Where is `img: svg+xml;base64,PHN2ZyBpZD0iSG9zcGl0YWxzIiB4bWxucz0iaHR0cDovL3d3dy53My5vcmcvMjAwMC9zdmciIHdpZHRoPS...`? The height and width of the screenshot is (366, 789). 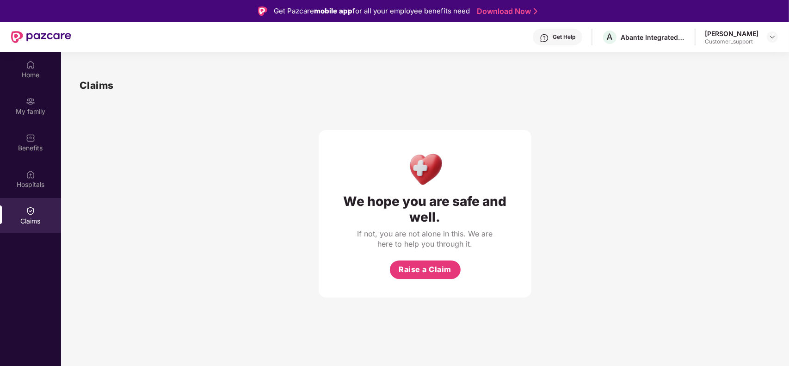
img: svg+xml;base64,PHN2ZyBpZD0iSG9zcGl0YWxzIiB4bWxucz0iaHR0cDovL3d3dy53My5vcmcvMjAwMC9zdmciIHdpZHRoPS... is located at coordinates (31, 174).